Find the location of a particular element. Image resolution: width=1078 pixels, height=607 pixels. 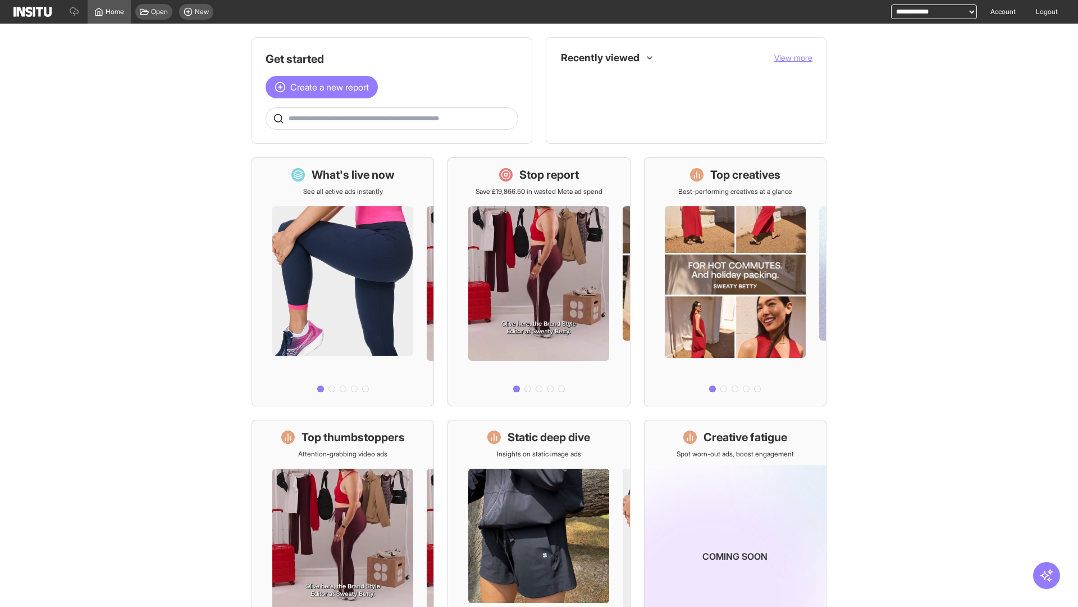

span: View more is located at coordinates (794, 57).